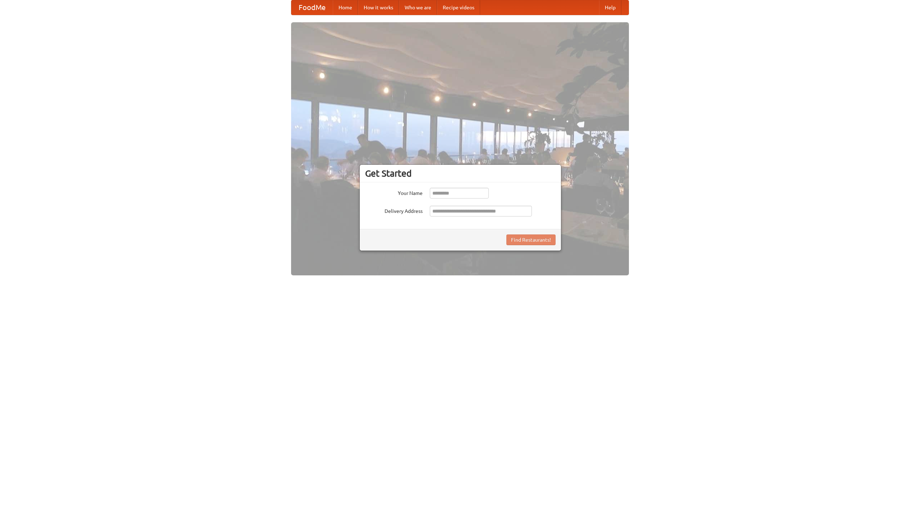 Image resolution: width=920 pixels, height=508 pixels. What do you see at coordinates (394, 210) in the screenshot?
I see `label: Delivery Address` at bounding box center [394, 210].